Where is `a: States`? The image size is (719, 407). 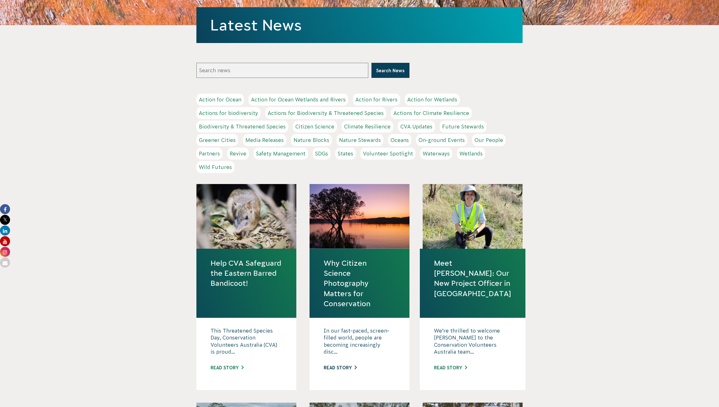 a: States is located at coordinates (345, 154).